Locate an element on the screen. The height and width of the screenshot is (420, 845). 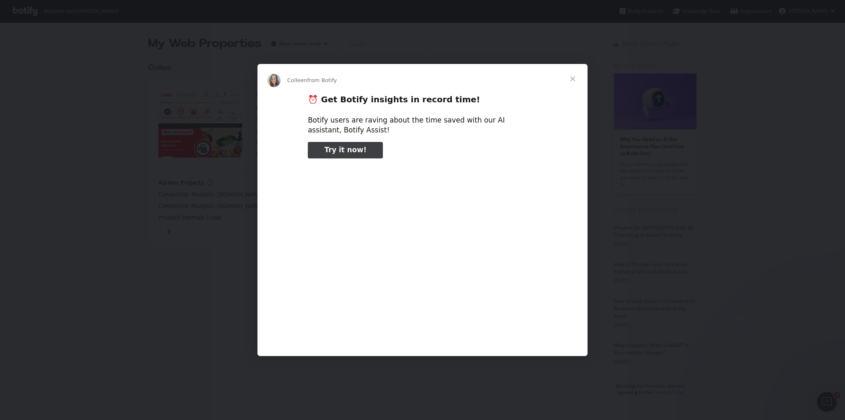
a: Try it now! is located at coordinates (346, 150).